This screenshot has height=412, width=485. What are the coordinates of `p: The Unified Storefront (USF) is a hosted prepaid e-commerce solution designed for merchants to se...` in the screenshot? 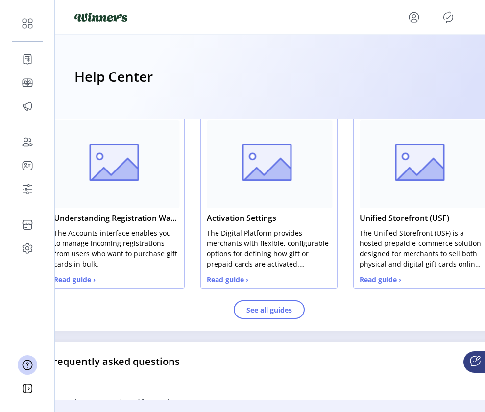 It's located at (422, 248).